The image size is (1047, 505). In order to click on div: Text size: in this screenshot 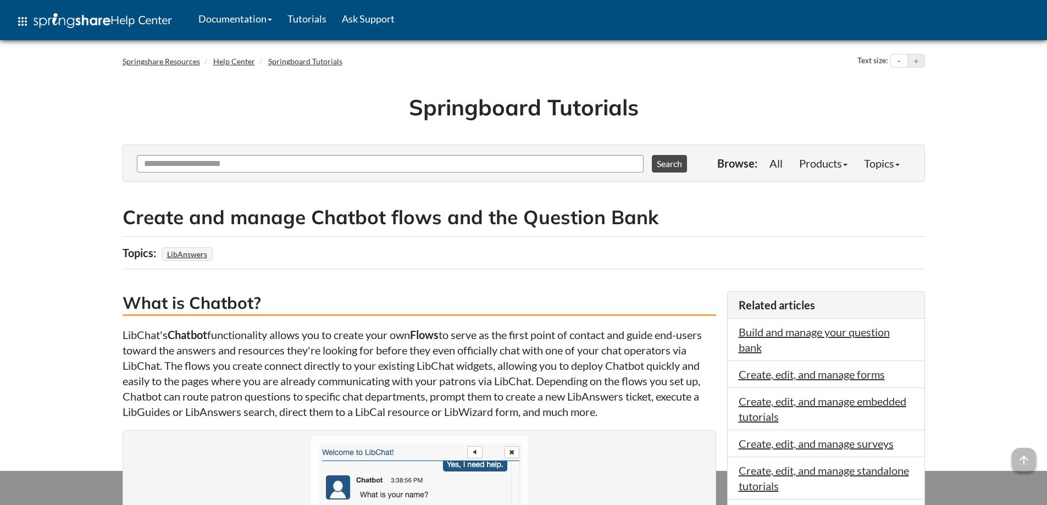, I will do `click(873, 61)`.